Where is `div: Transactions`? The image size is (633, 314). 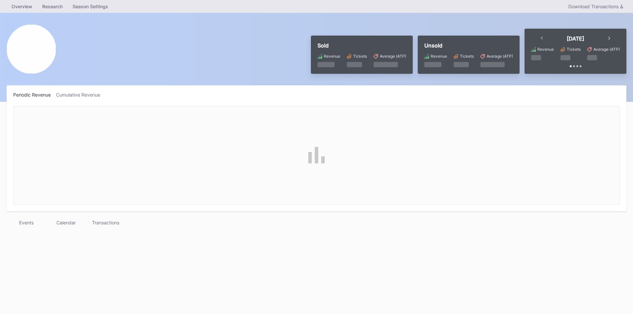 div: Transactions is located at coordinates (106, 223).